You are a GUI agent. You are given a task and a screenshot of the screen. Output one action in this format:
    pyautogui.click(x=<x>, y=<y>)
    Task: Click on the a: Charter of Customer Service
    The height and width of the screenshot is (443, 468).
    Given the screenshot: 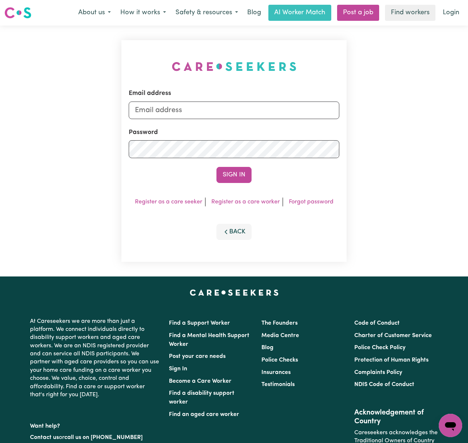 What is the action you would take?
    pyautogui.click(x=393, y=336)
    